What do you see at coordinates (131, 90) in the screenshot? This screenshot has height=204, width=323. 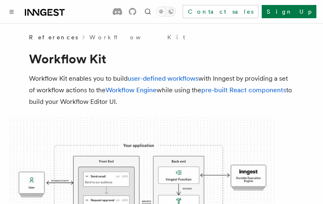 I see `a: Workflow Engine` at bounding box center [131, 90].